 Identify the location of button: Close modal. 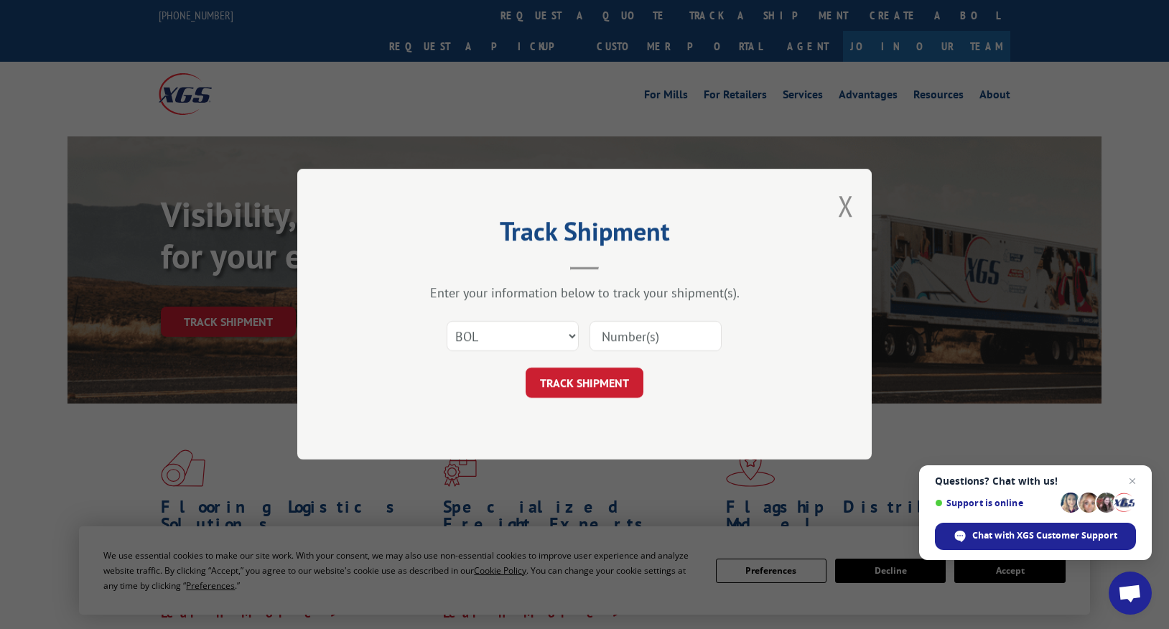
(846, 205).